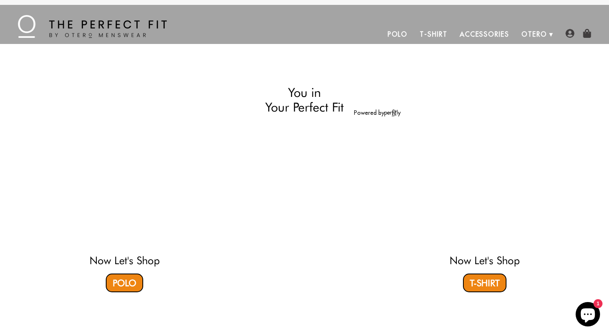  Describe the element at coordinates (92, 26) in the screenshot. I see `img: The Perfect Fit - by Otero Menswear - Logo` at that location.